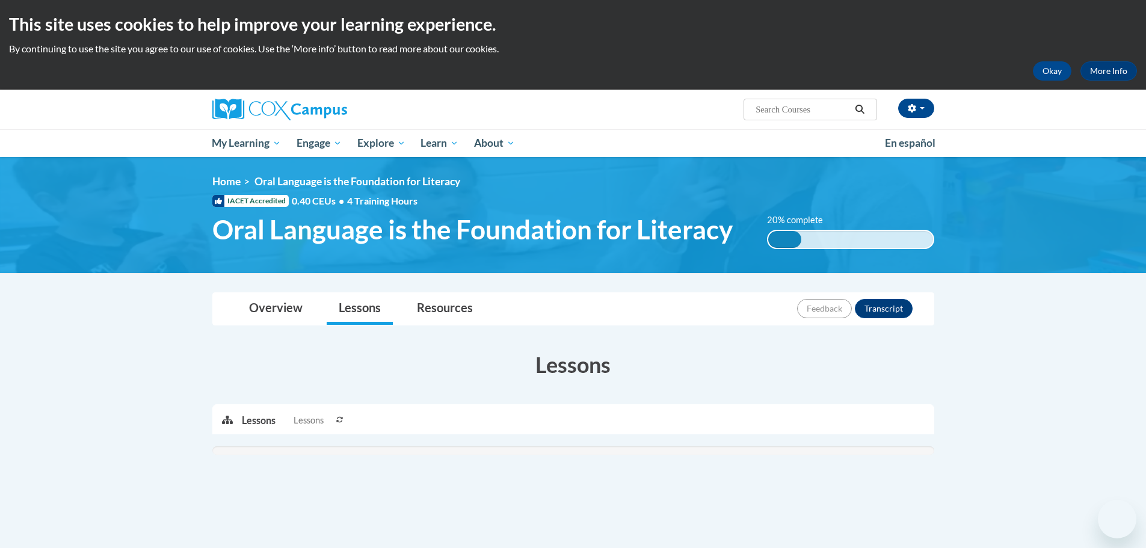  I want to click on a: Learn, so click(439, 143).